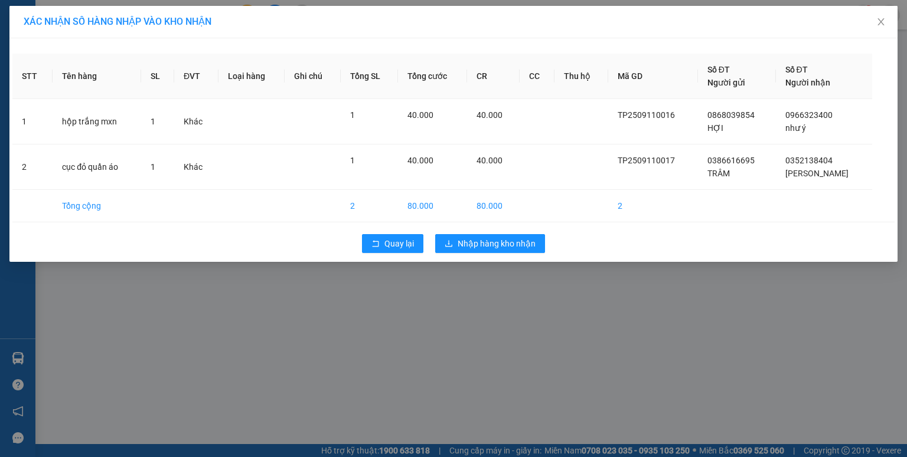  I want to click on th: Mã GD, so click(653, 76).